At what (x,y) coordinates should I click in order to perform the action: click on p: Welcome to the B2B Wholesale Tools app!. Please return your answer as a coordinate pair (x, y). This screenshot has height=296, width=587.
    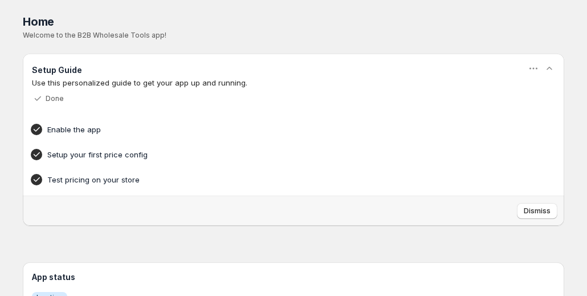
    Looking at the image, I should click on (294, 35).